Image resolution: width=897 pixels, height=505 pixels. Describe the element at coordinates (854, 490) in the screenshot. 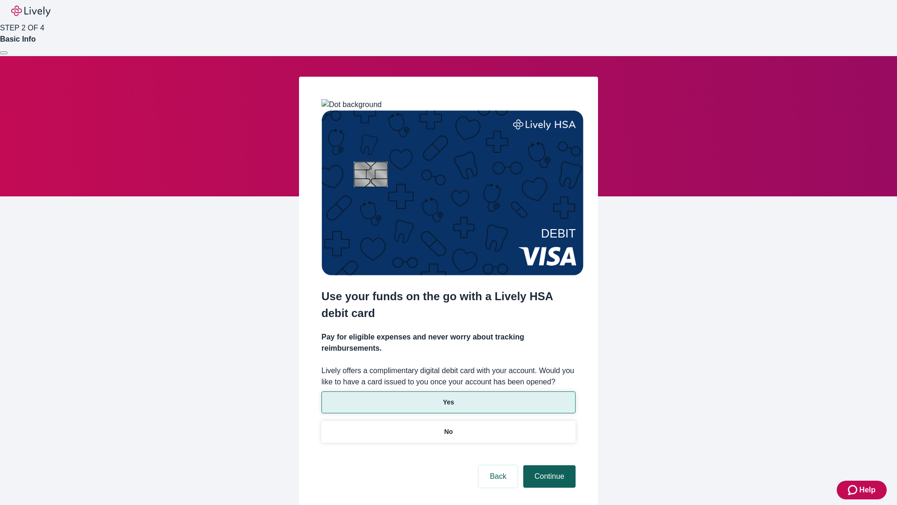

I see `svg: Zendesk support icon` at that location.